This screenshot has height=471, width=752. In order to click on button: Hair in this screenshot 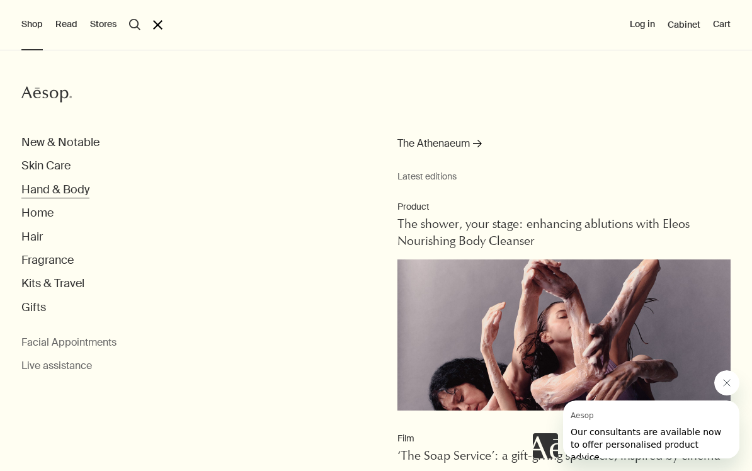, I will do `click(32, 237)`.